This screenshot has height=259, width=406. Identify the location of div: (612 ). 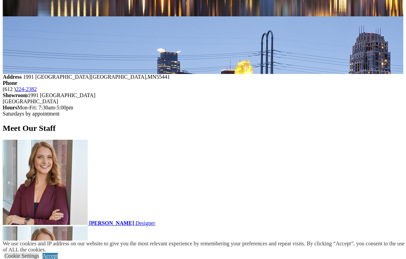
(203, 89).